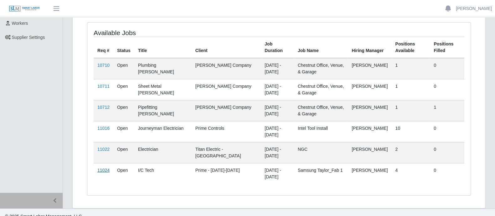 The width and height of the screenshot is (495, 216). Describe the element at coordinates (103, 149) in the screenshot. I see `a: 11022` at that location.